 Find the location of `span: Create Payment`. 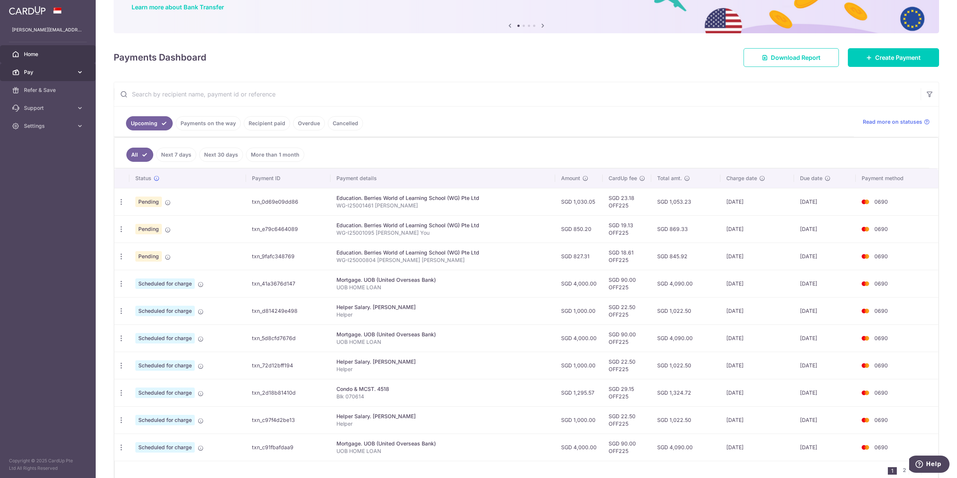

span: Create Payment is located at coordinates (898, 58).